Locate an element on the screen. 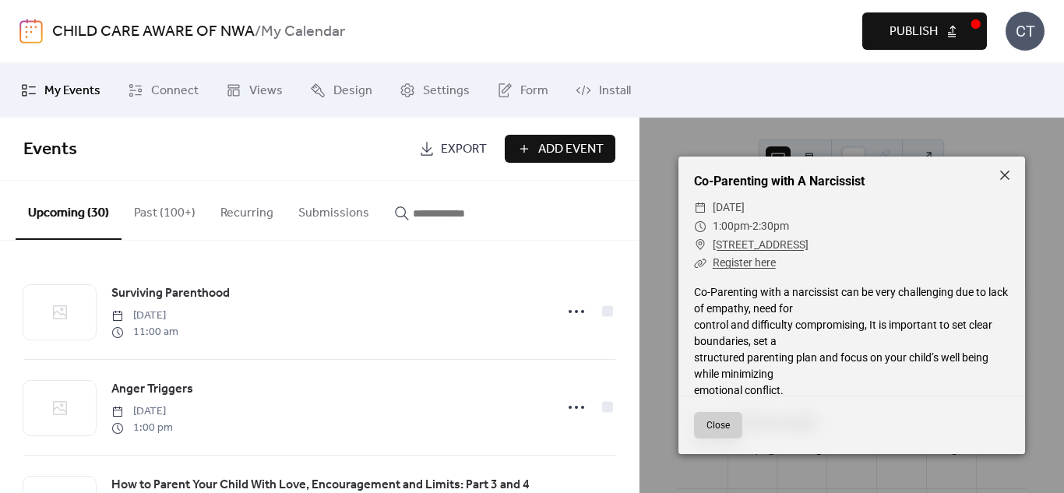 This screenshot has height=493, width=1064. span: Views is located at coordinates (266, 91).